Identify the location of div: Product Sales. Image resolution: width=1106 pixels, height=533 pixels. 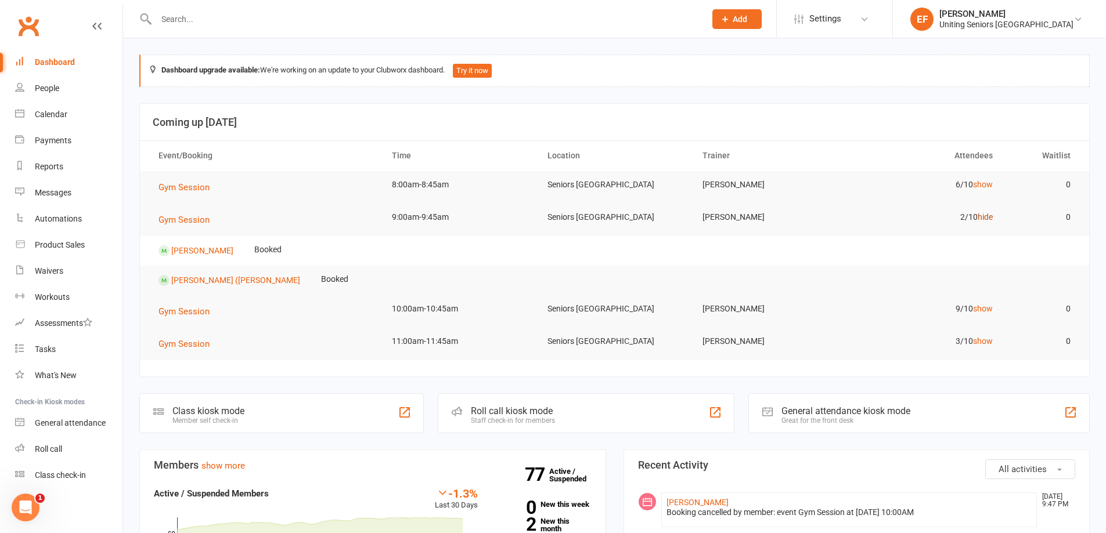
(60, 245).